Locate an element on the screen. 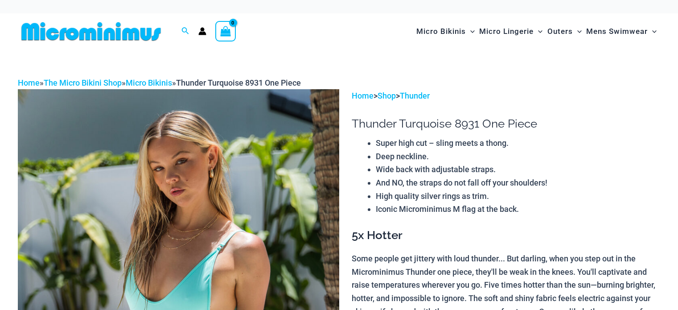 This screenshot has width=678, height=310. a: Micro BikinisMenu ToggleMenu Toggle is located at coordinates (445, 31).